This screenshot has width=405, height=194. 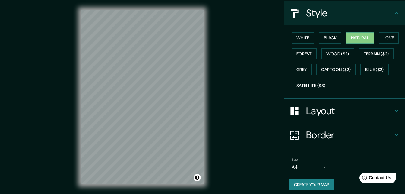 I want to click on button: Forest, so click(x=304, y=54).